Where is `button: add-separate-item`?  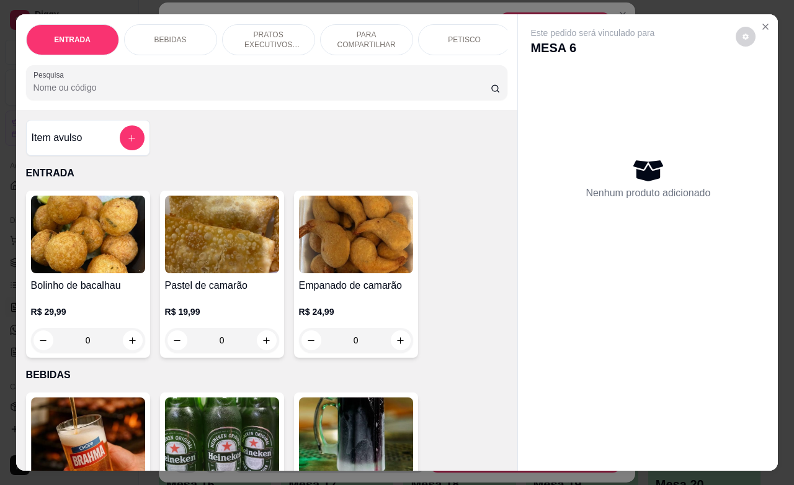 button: add-separate-item is located at coordinates (132, 138).